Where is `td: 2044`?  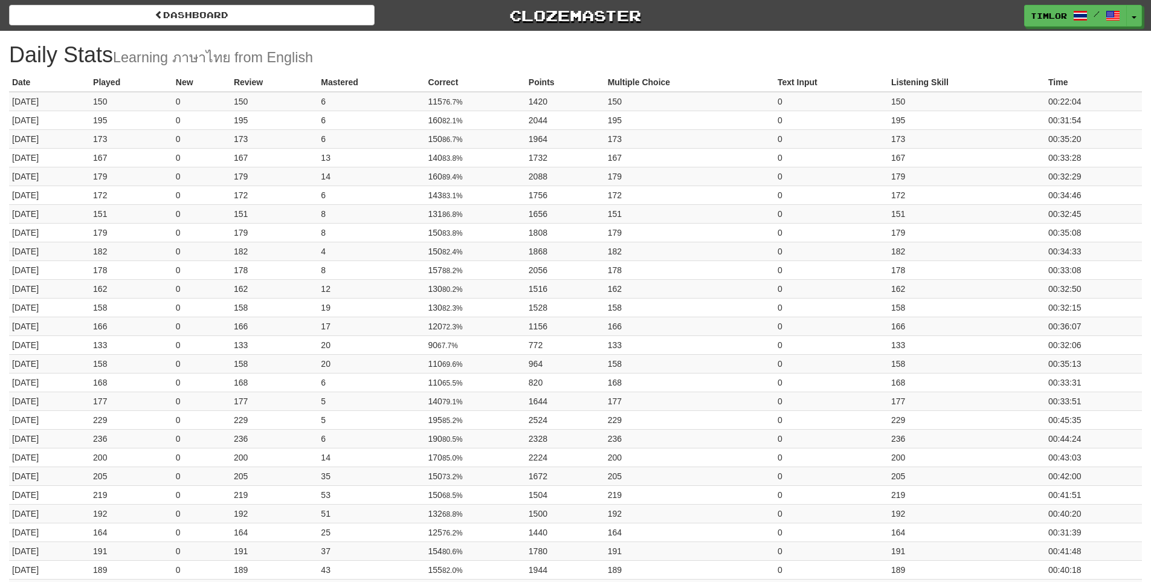 td: 2044 is located at coordinates (565, 120).